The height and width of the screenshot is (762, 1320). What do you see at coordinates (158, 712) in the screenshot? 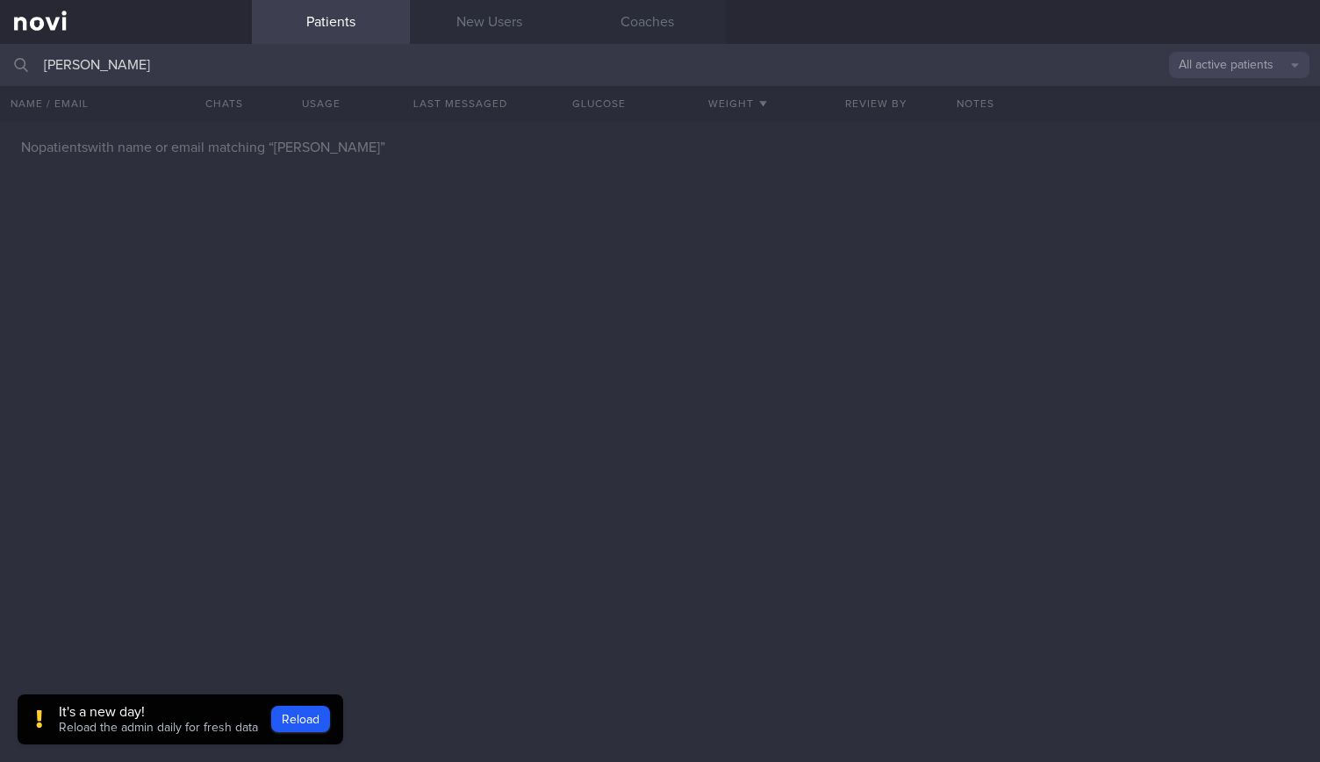
I see `div: It's a new day!` at bounding box center [158, 712].